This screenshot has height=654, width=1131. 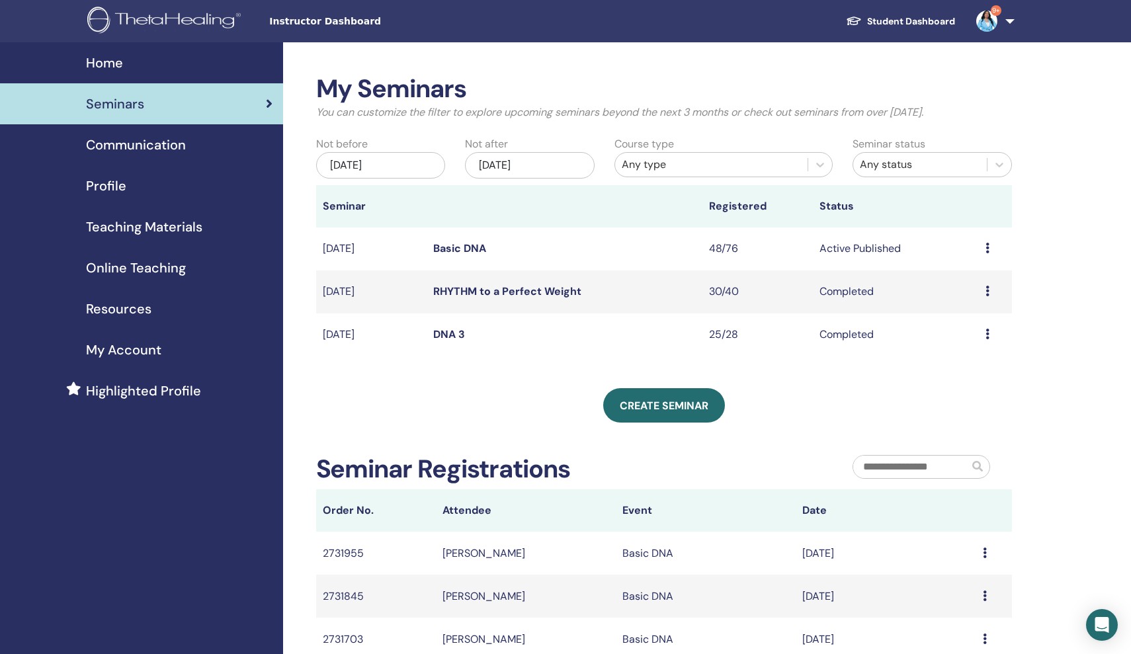 What do you see at coordinates (895, 249) in the screenshot?
I see `td: Active Published` at bounding box center [895, 249].